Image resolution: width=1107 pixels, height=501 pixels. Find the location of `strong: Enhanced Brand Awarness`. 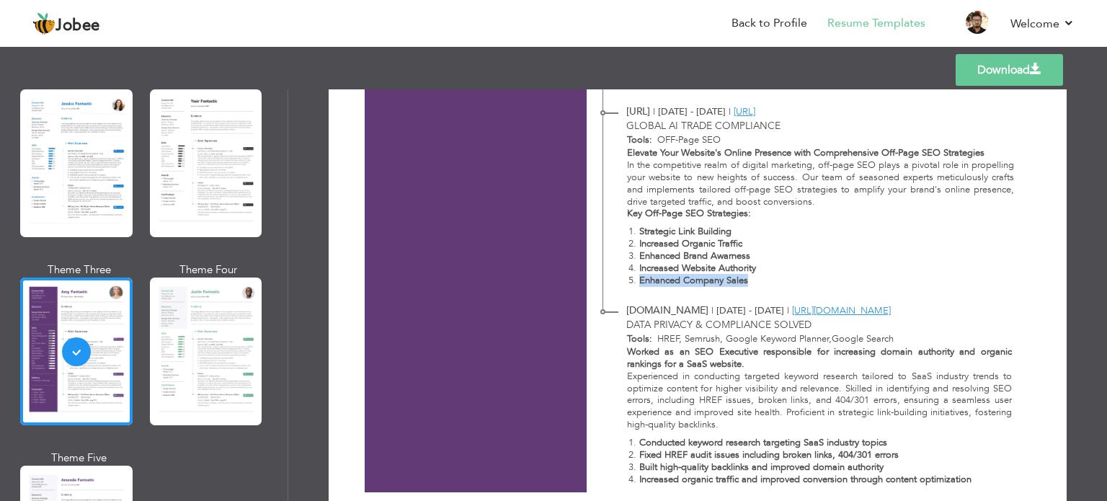

strong: Enhanced Brand Awarness is located at coordinates (694, 256).